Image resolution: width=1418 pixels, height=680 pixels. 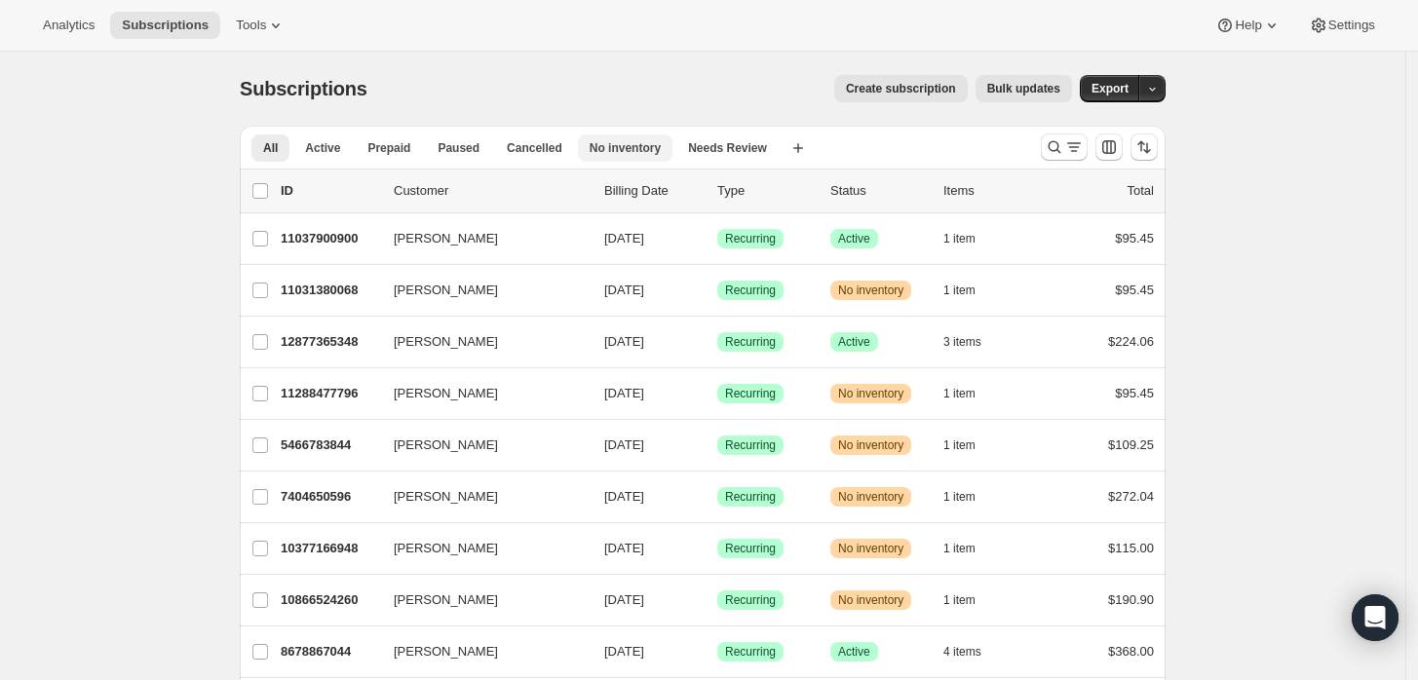 I want to click on span: Tools, so click(x=250, y=25).